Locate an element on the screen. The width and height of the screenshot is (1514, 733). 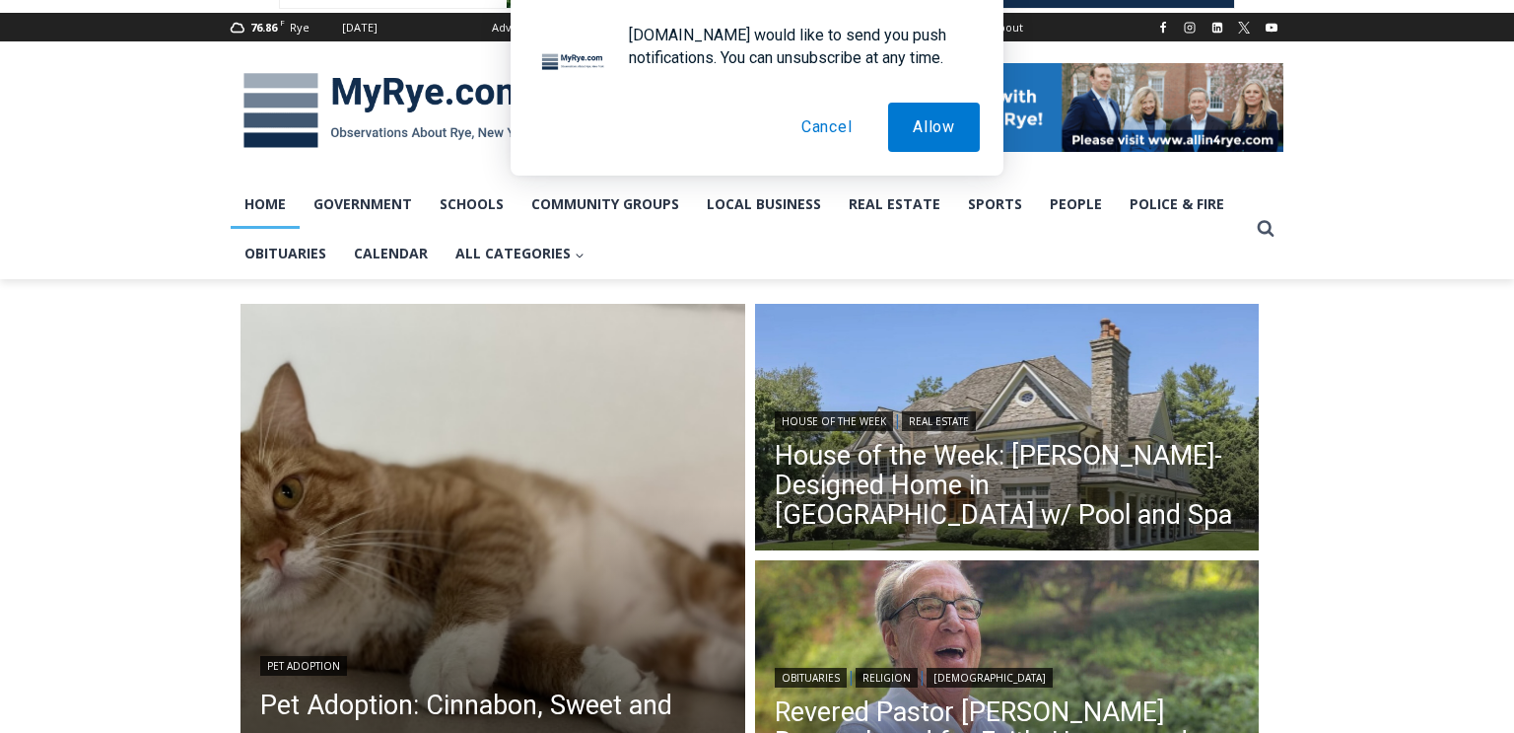
a: Schools is located at coordinates (471, 204).